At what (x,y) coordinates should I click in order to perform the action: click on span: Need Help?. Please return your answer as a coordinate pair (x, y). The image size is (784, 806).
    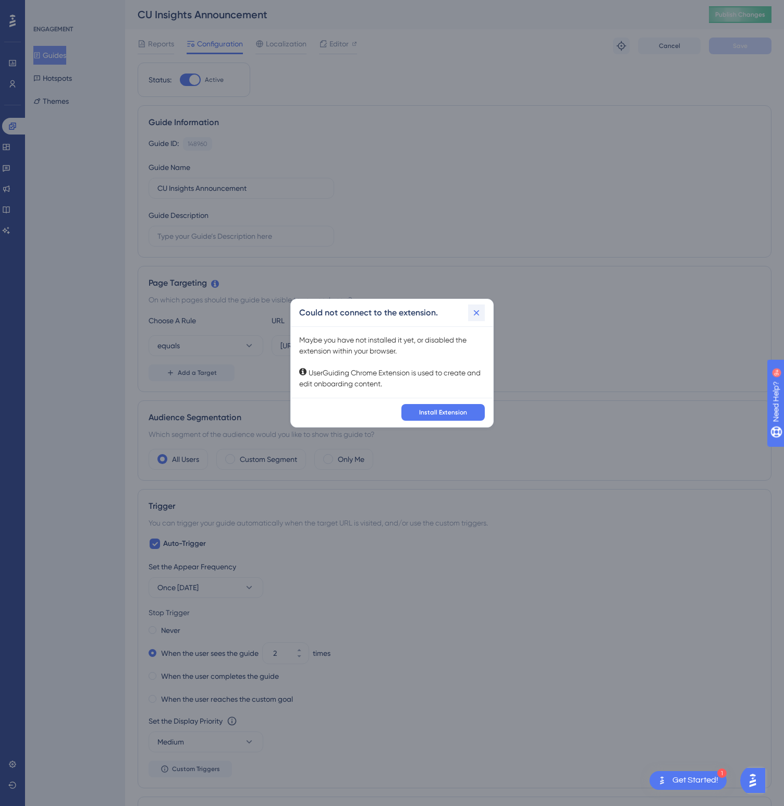
    Looking at the image, I should click on (45, 9).